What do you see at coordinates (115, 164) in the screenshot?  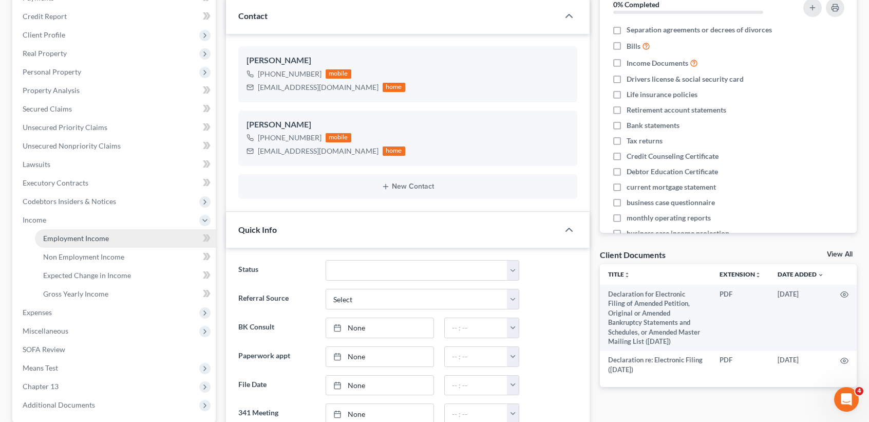 I see `a: Lawsuits` at bounding box center [115, 164].